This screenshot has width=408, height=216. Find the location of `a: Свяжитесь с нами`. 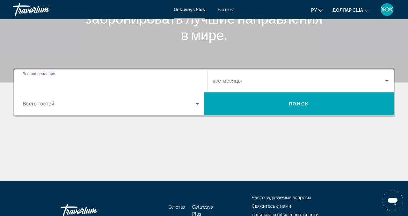

a: Свяжитесь с нами is located at coordinates (271, 206).